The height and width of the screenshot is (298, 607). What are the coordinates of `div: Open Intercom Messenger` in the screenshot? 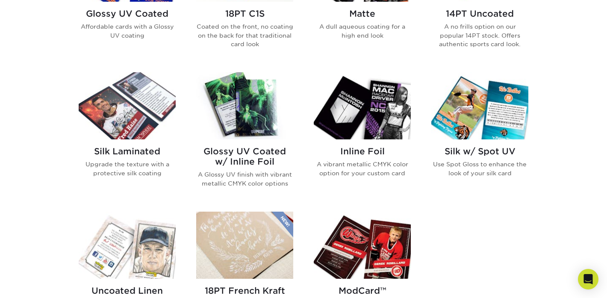 It's located at (588, 279).